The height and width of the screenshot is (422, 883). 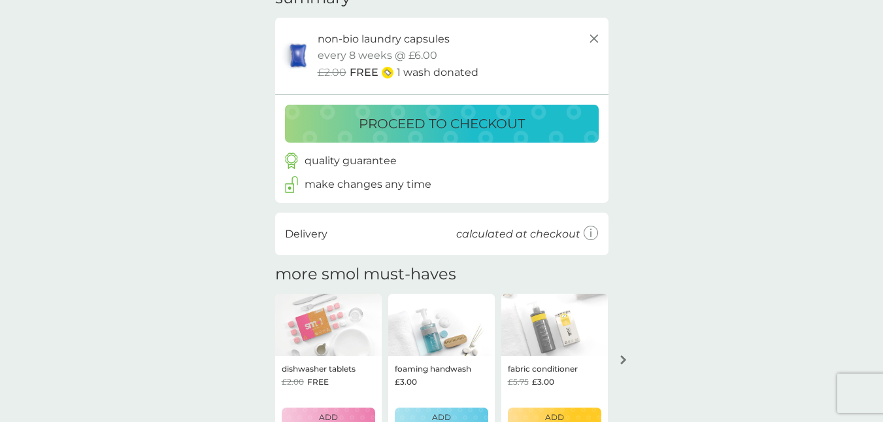 What do you see at coordinates (519, 381) in the screenshot?
I see `span: £5.75` at bounding box center [519, 381].